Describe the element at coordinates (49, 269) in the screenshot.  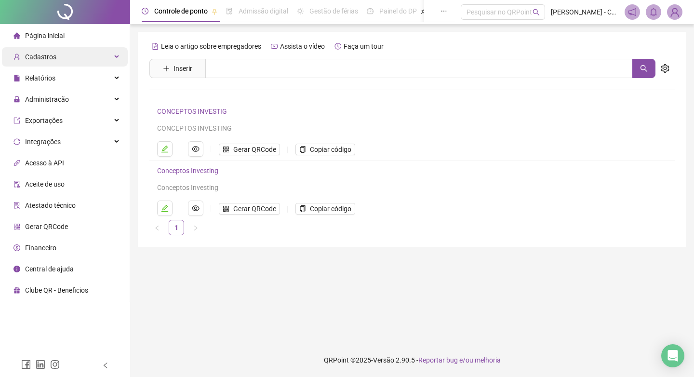
I see `span: Central de ajuda` at that location.